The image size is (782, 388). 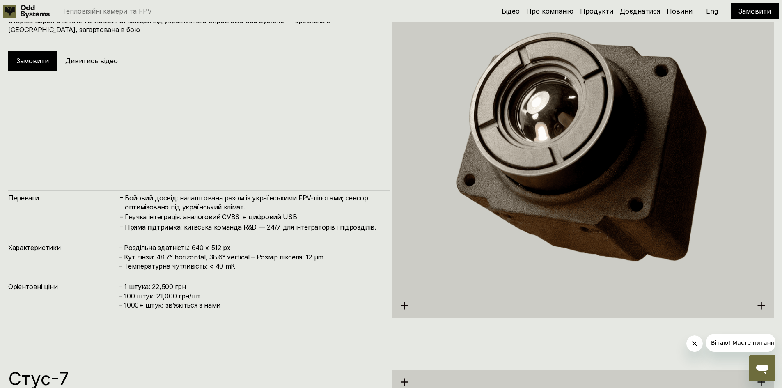 I want to click on h4: – 1 штука: 22,500 грн – 100 штук: 21,000 грн/шт, so click(x=250, y=296).